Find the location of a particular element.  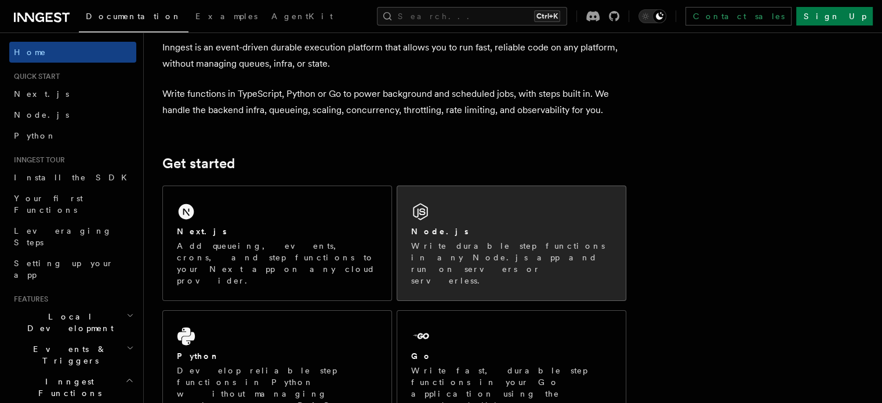

span: Leveraging Steps is located at coordinates (63, 237).